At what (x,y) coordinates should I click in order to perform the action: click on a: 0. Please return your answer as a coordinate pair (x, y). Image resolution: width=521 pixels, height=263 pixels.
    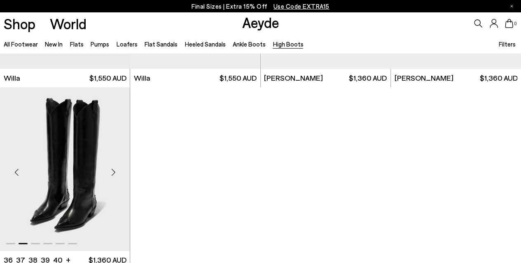
    Looking at the image, I should click on (509, 23).